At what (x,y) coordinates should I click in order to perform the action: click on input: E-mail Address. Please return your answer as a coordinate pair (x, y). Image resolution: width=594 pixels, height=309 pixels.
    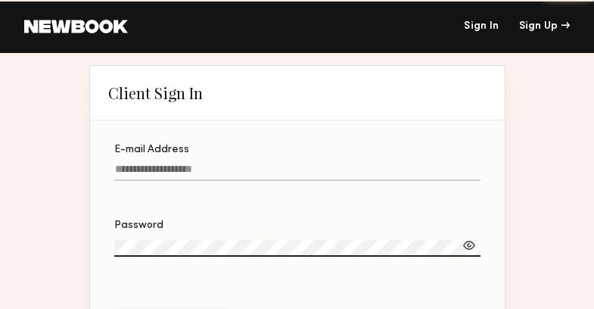
    Looking at the image, I should click on (297, 172).